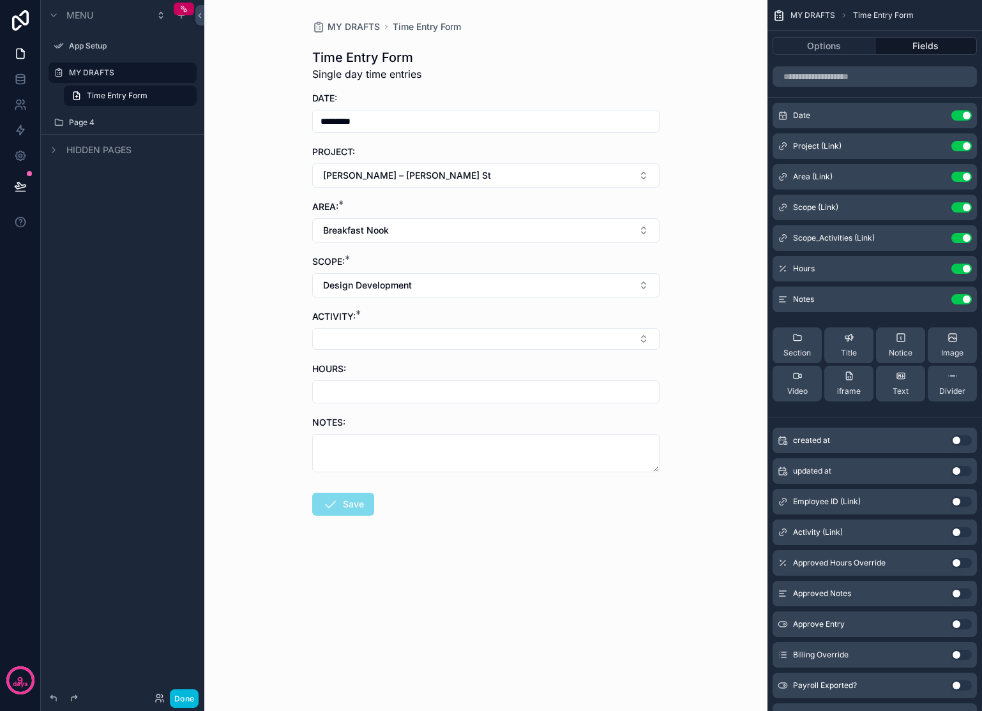 The width and height of the screenshot is (982, 711). Describe the element at coordinates (325, 206) in the screenshot. I see `span: AREA:` at that location.